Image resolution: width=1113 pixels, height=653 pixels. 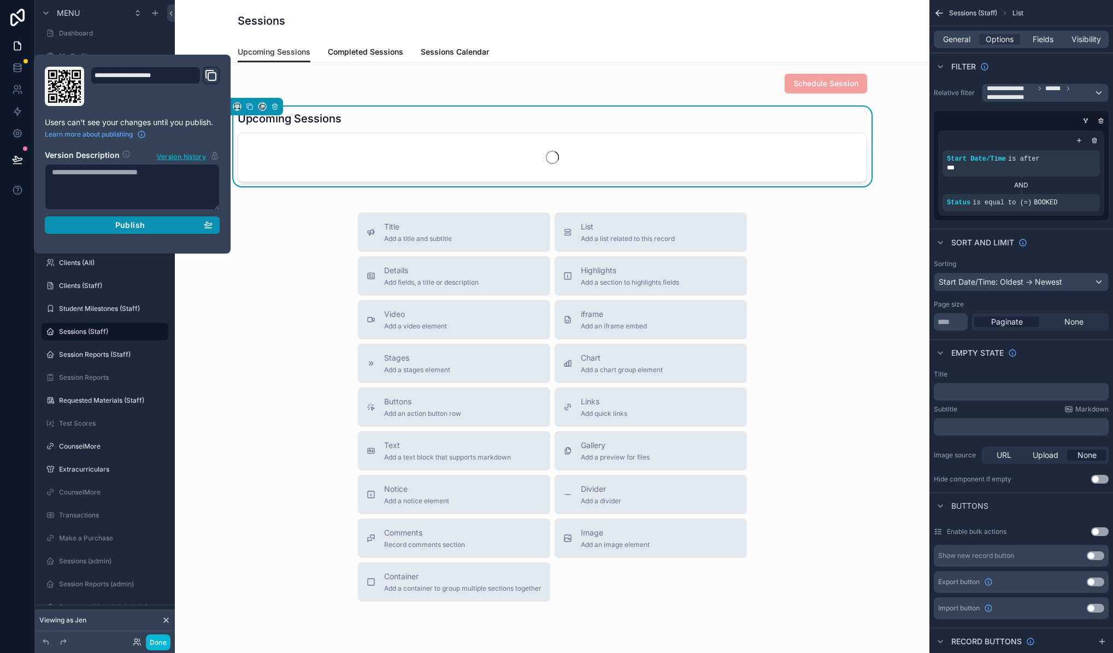 I want to click on button: DetailsAdd fields, a title or description, so click(x=454, y=276).